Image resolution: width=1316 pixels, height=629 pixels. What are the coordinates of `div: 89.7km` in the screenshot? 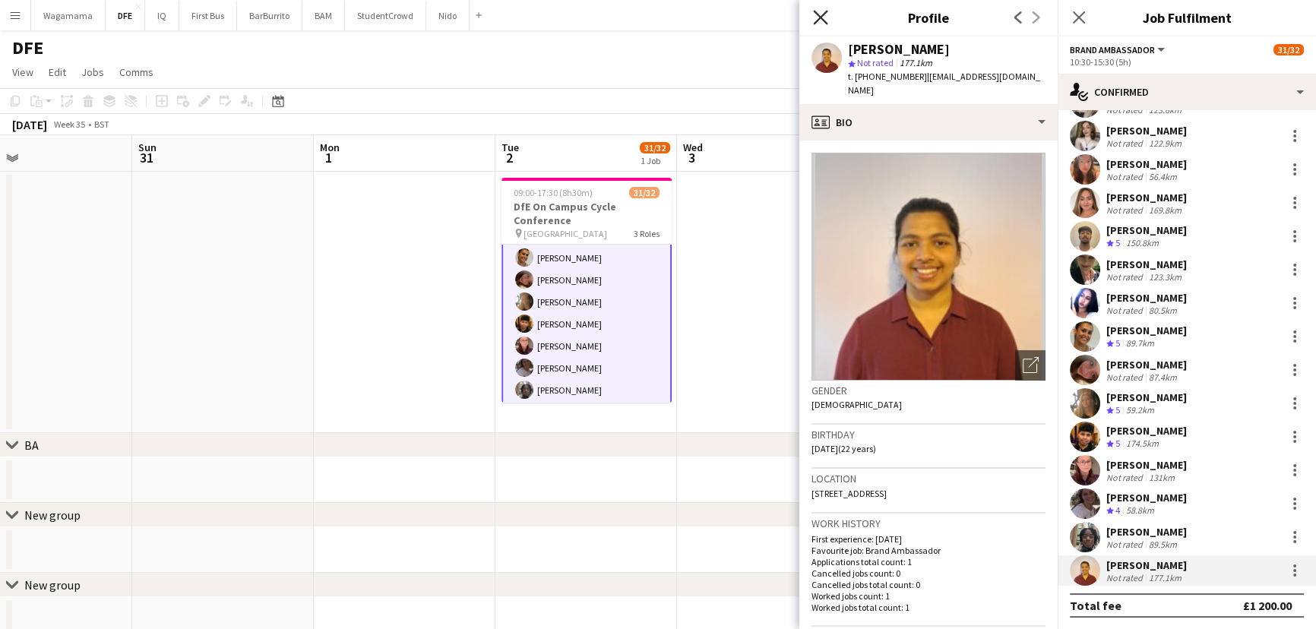 It's located at (1139, 343).